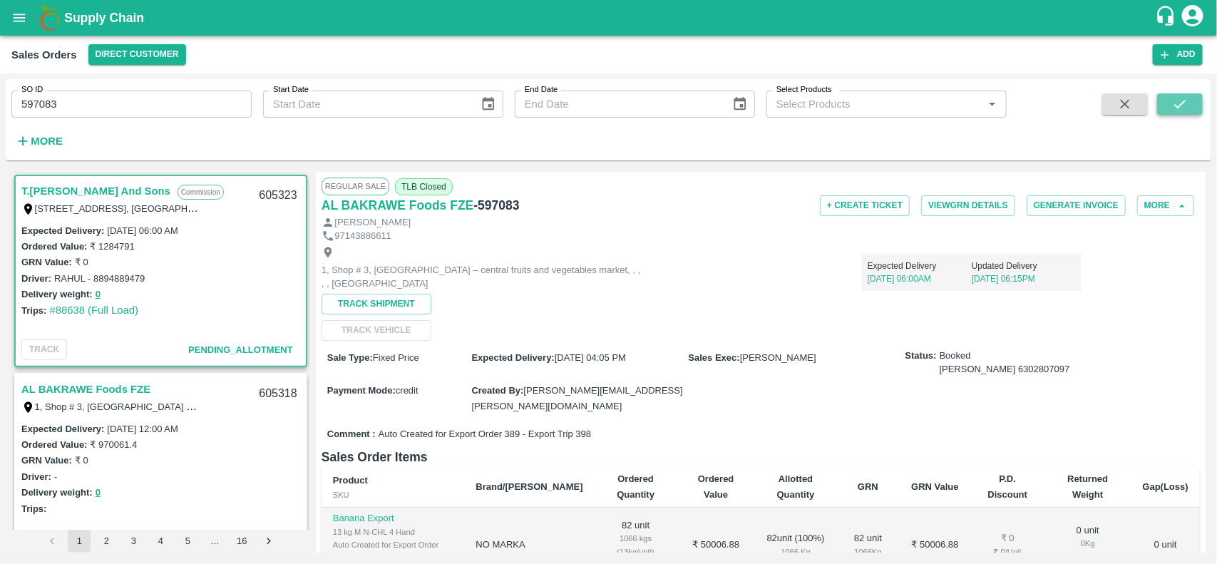  Describe the element at coordinates (875, 104) in the screenshot. I see `input: Select Products` at that location.